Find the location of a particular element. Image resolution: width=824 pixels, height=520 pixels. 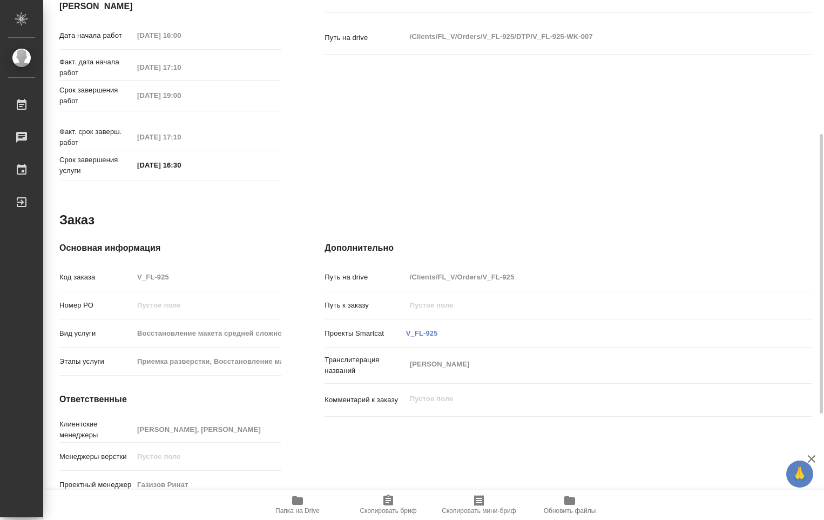

button: Папка на Drive is located at coordinates (298, 505).